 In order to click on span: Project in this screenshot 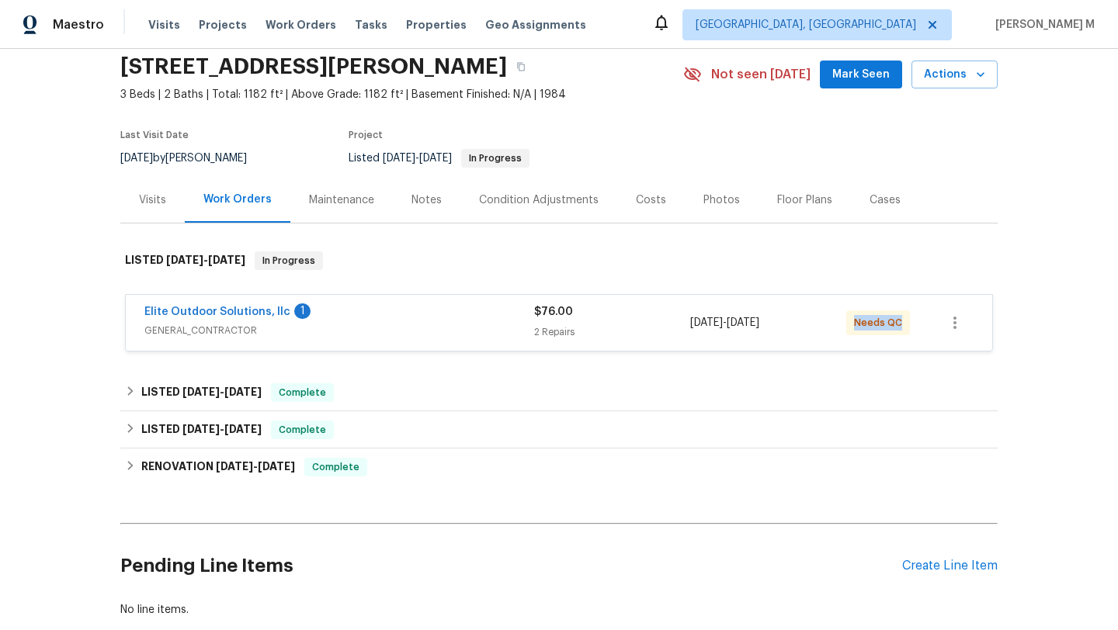, I will do `click(366, 135)`.